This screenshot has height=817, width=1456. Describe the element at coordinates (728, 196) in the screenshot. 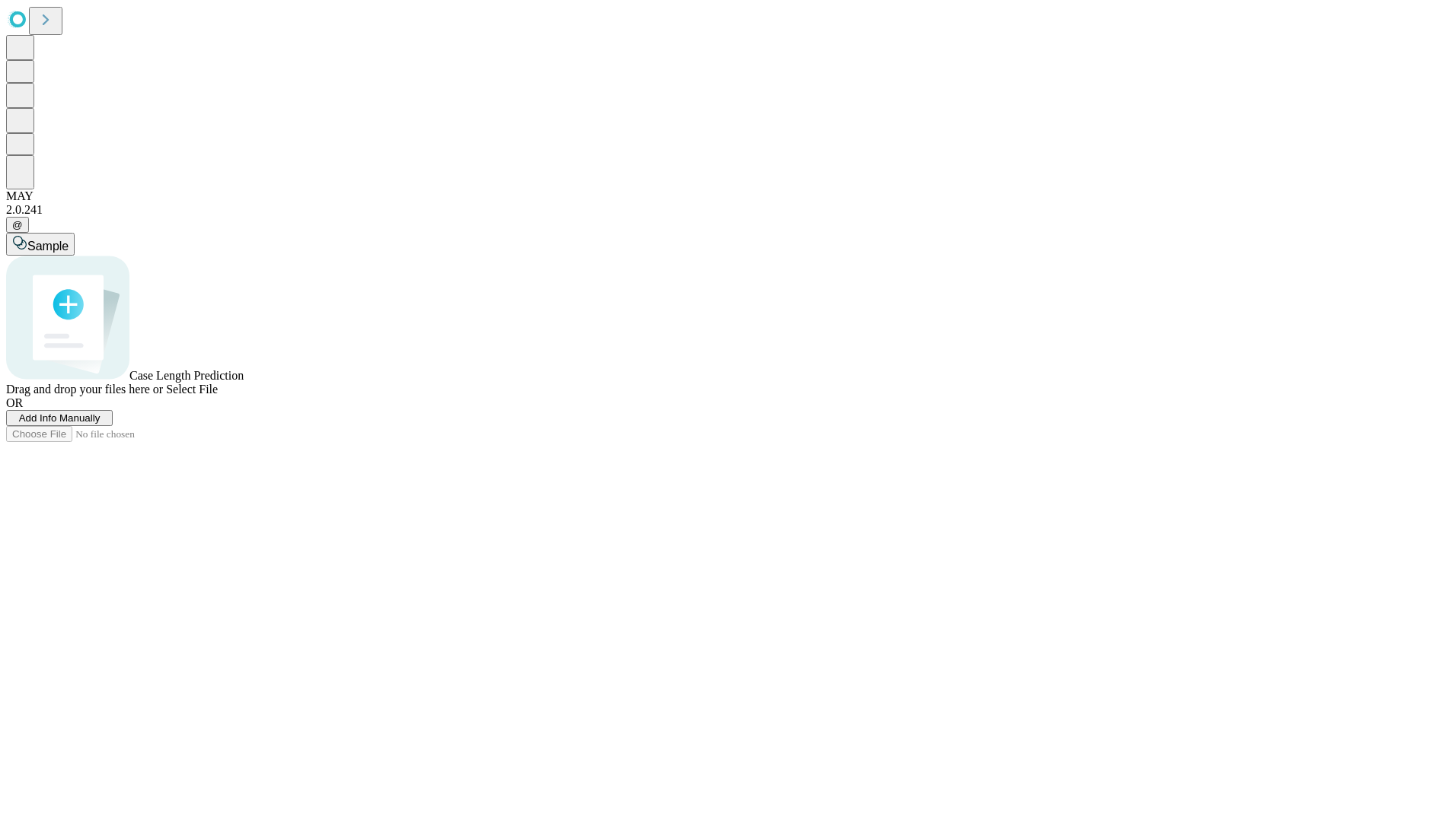

I see `div: MAY` at that location.